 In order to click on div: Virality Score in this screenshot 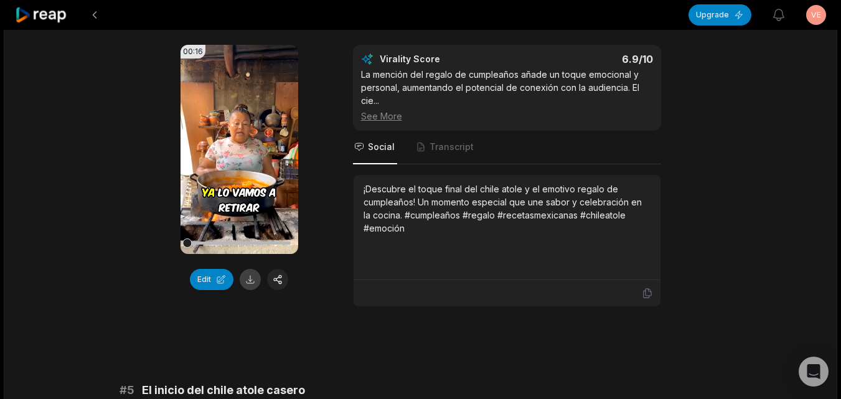, I will do `click(446, 59)`.